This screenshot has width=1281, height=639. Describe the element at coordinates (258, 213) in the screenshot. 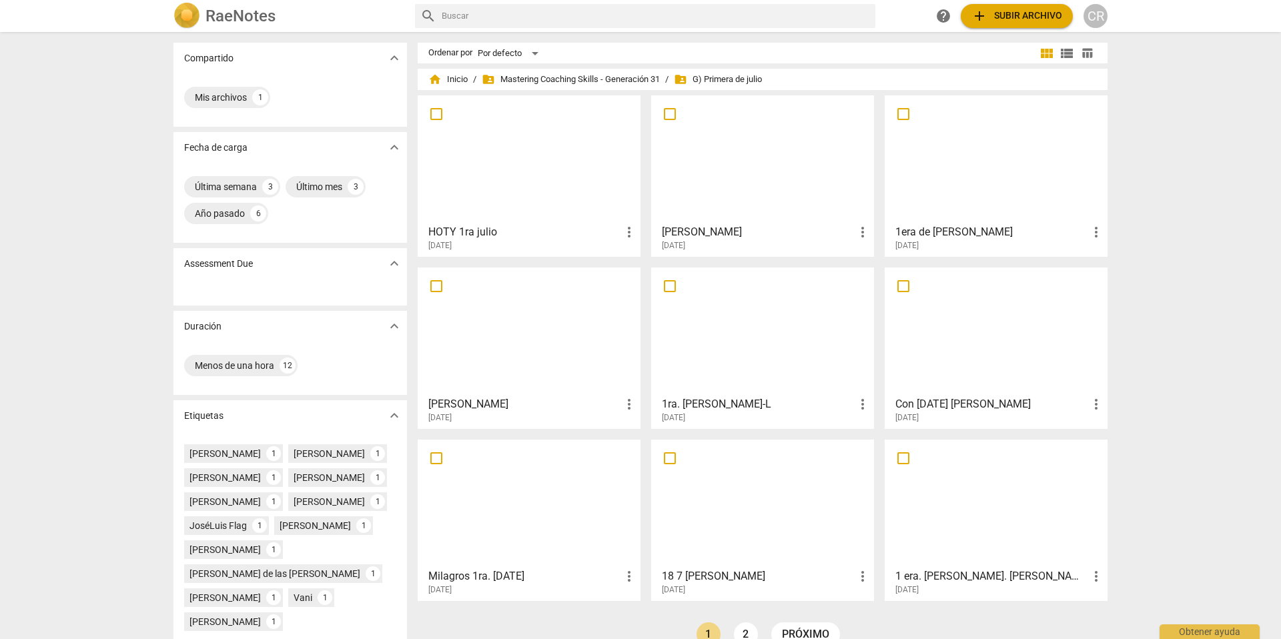

I see `div: 6` at that location.